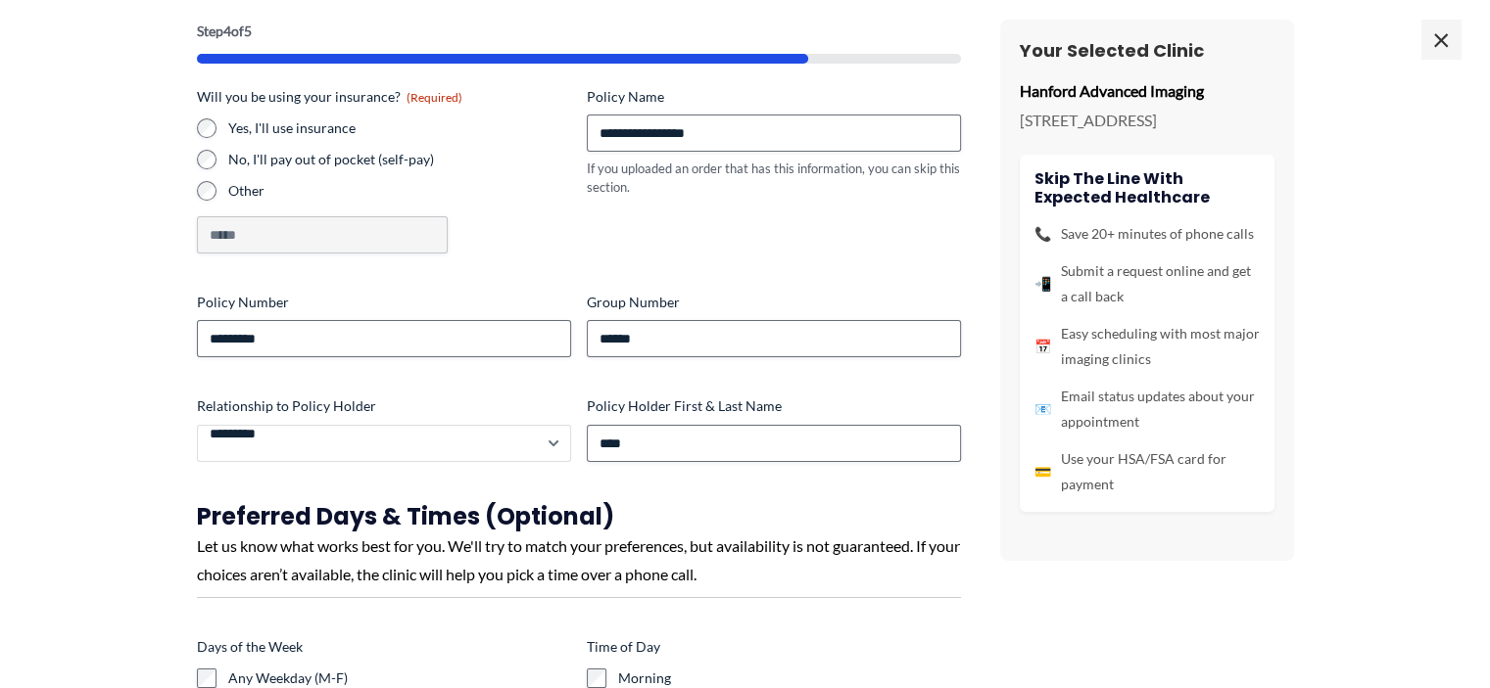 The width and height of the screenshot is (1490, 688). I want to click on span: 5, so click(248, 30).